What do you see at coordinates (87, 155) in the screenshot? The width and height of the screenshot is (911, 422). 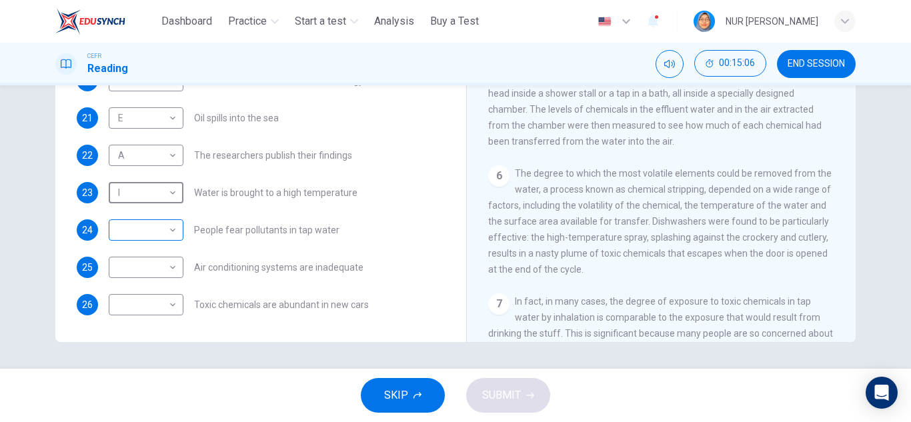 I see `span: 22` at bounding box center [87, 155].